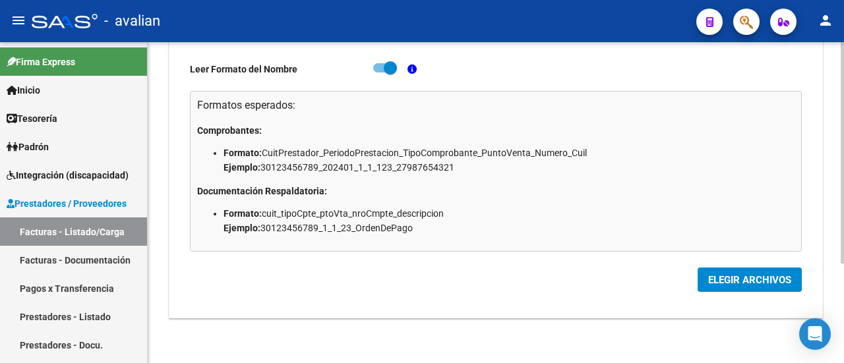 The height and width of the screenshot is (363, 844). I want to click on li: CuitPrestador_PeriodoPrestacion_TipoComprobante_PuntoVenta_Numero_Cuil 30123456789_202401_1_1_123..., so click(509, 160).